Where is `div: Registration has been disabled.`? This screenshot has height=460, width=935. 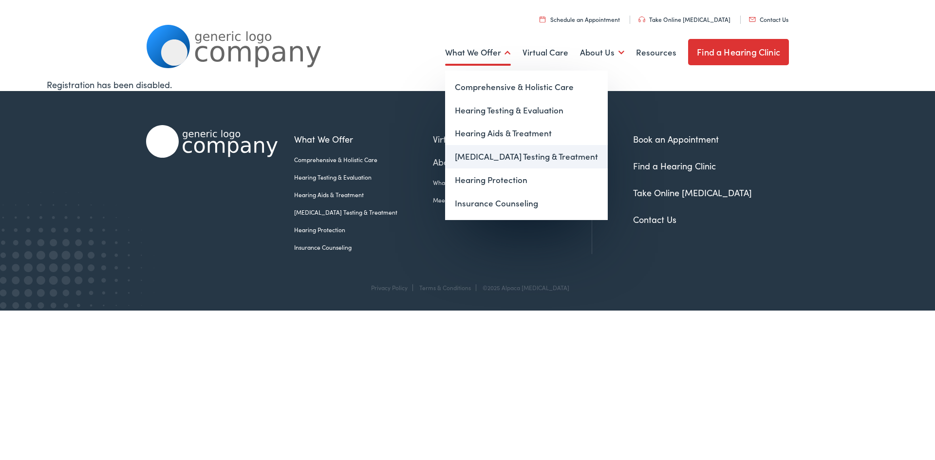
div: Registration has been disabled. is located at coordinates (467, 84).